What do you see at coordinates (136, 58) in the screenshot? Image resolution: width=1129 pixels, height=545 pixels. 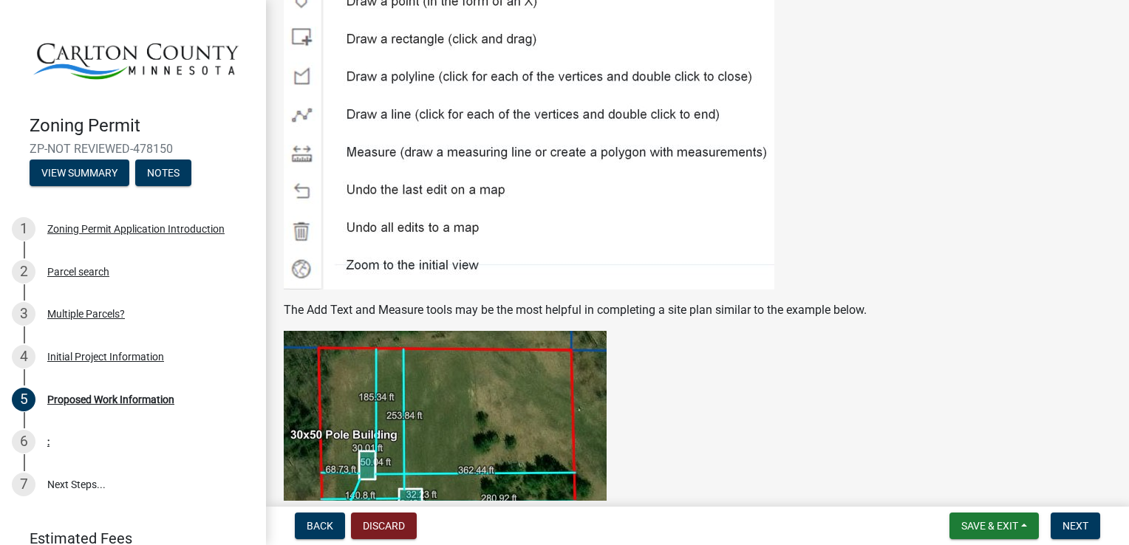 I see `img: Carlton County, Minnesota` at bounding box center [136, 58].